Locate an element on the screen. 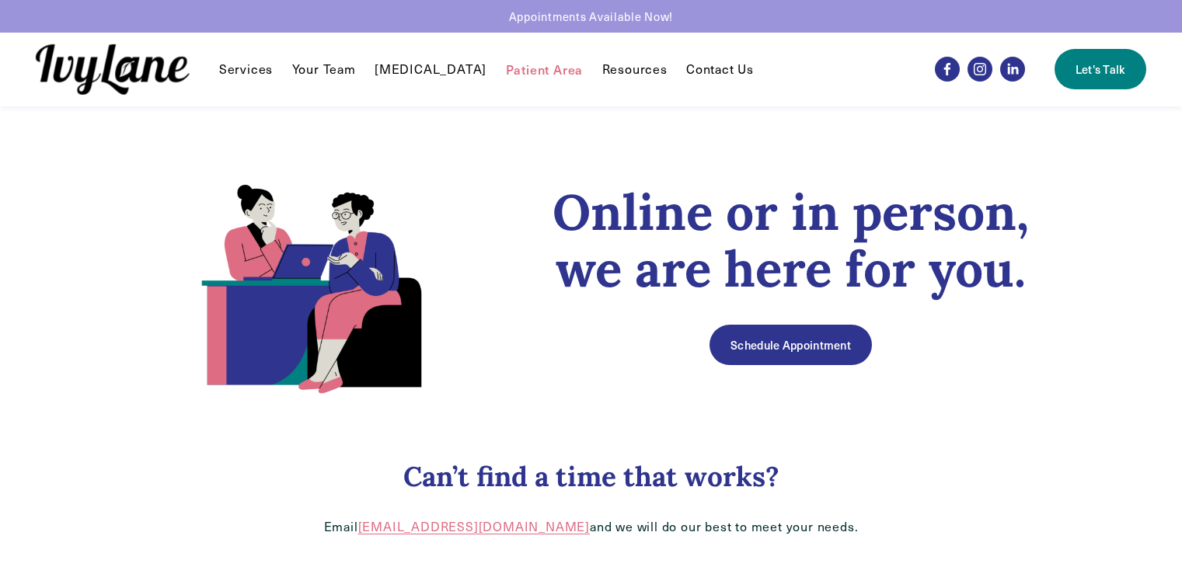  a: Let's Talk is located at coordinates (1100, 69).